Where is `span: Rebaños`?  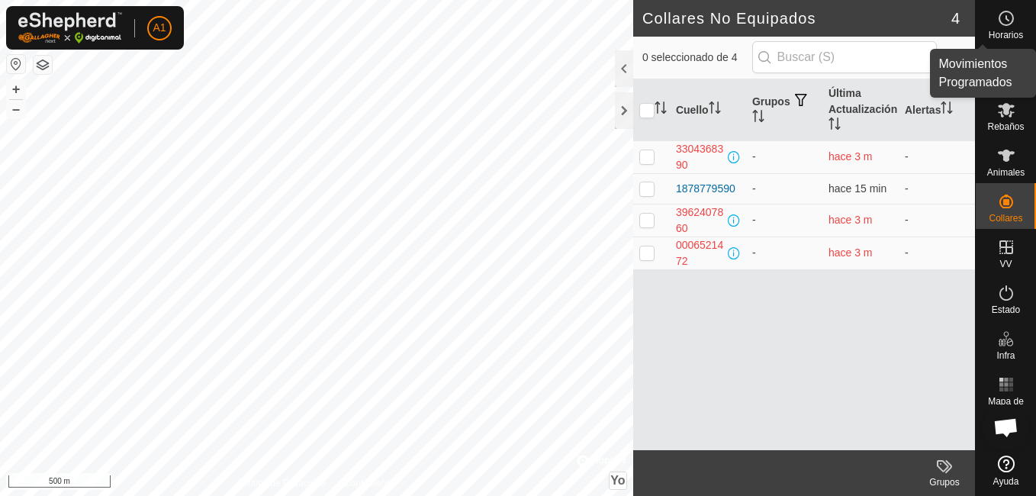 span: Rebaños is located at coordinates (1005, 127).